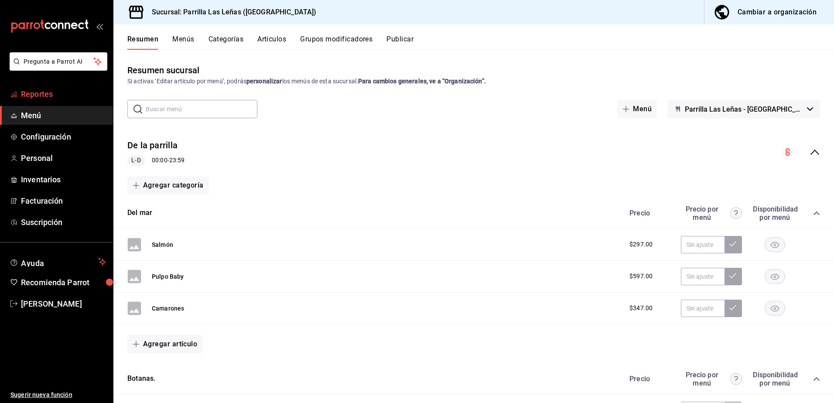  I want to click on button: Artículos, so click(272, 42).